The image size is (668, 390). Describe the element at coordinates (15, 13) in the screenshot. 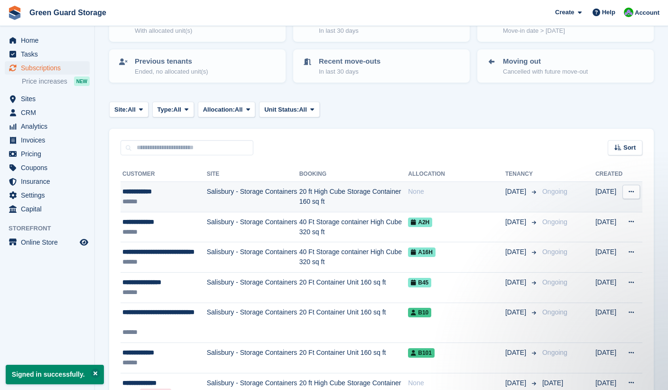

I see `img: stora-icon-8386f47178a22dfd0bd8f6a31ec36ba5ce8667c1dd55bd0f319d3a0aa187defe.svg` at that location.